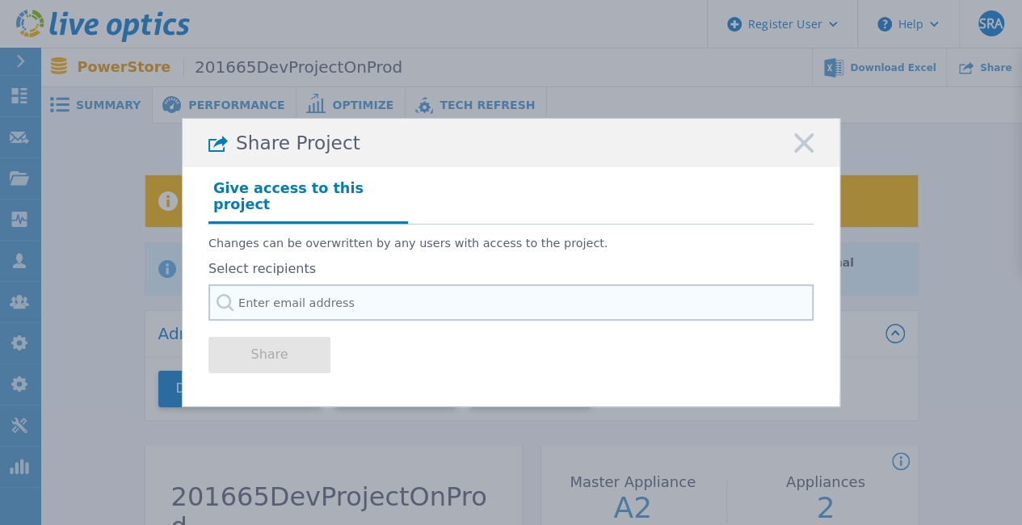 The height and width of the screenshot is (525, 1022). Describe the element at coordinates (511, 243) in the screenshot. I see `p: Changes can be overwritten by any users with access to the project.` at that location.